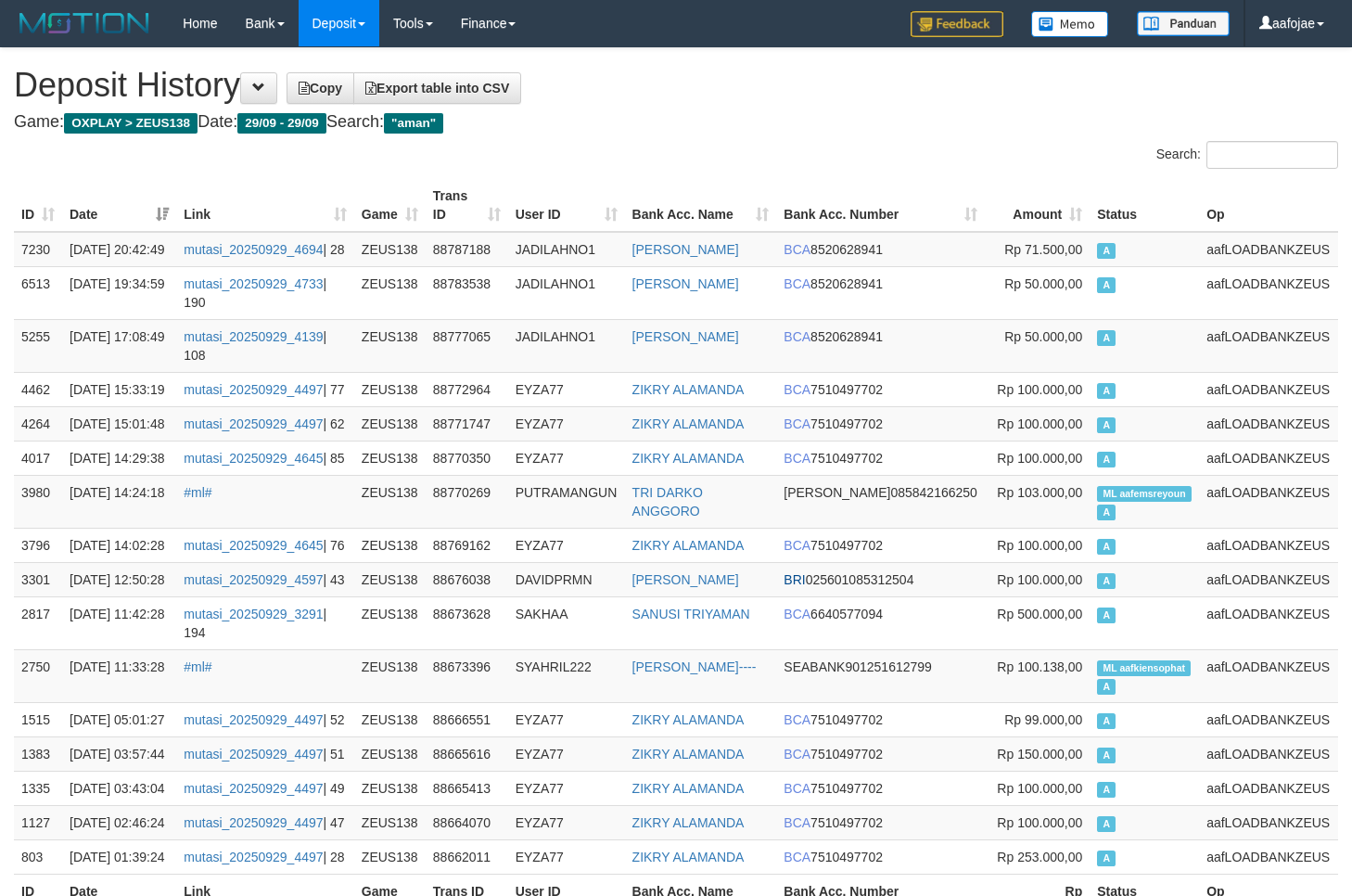  What do you see at coordinates (38, 787) in the screenshot?
I see `td: 1335` at bounding box center [38, 787].